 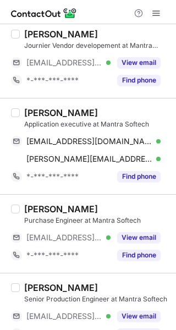 What do you see at coordinates (97, 300) in the screenshot?
I see `div: Senior Production Engineer at Mantra Softech` at bounding box center [97, 300].